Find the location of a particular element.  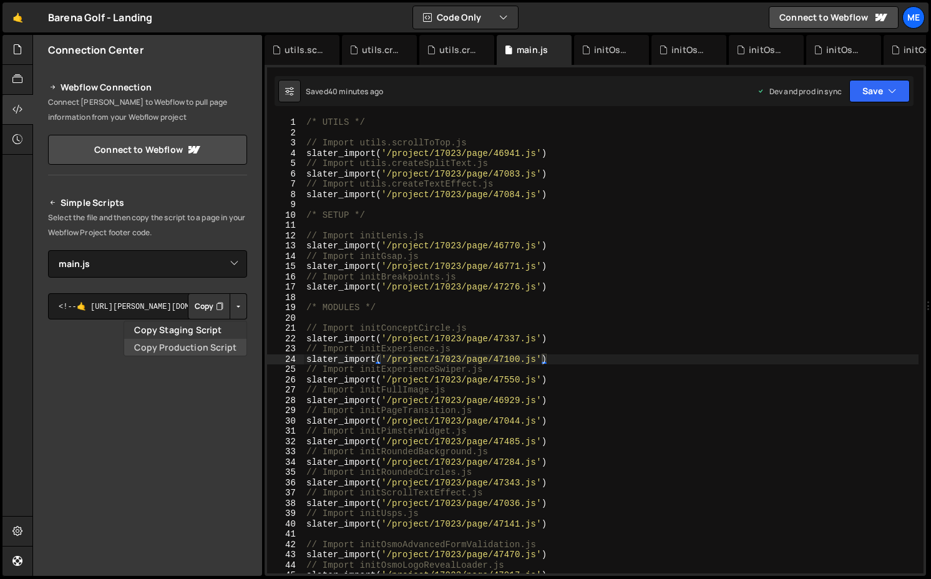

div: 21 is located at coordinates (285, 328).